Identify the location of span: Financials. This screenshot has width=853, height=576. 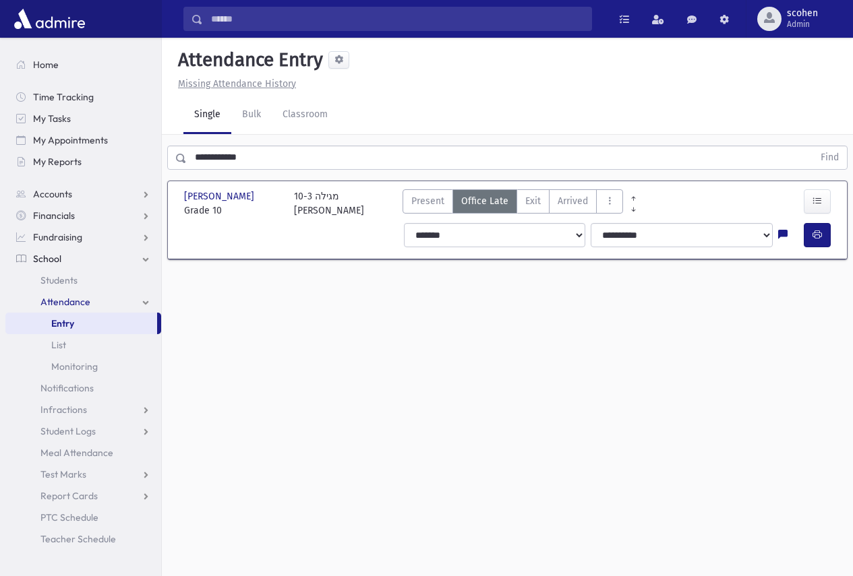
(54, 216).